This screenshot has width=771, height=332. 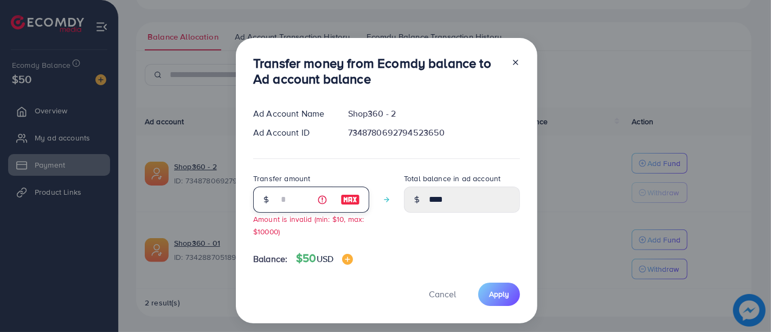 I want to click on button: Apply, so click(x=499, y=294).